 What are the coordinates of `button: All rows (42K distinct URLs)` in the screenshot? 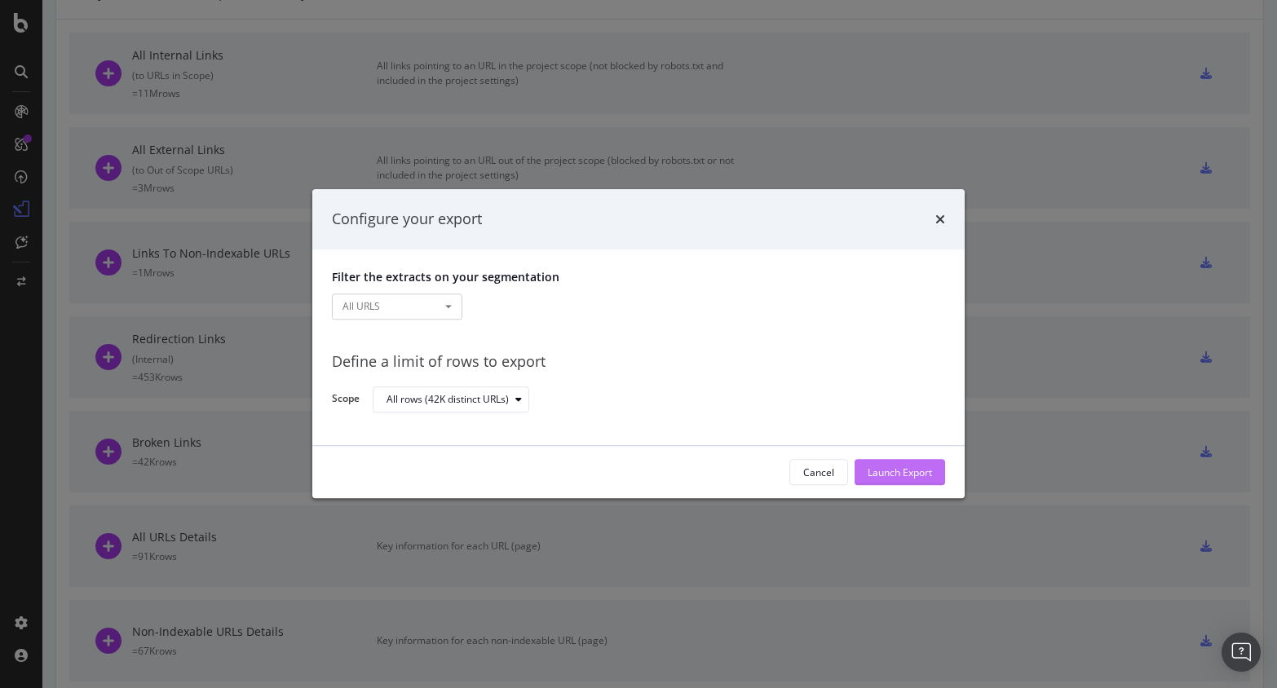 It's located at (451, 399).